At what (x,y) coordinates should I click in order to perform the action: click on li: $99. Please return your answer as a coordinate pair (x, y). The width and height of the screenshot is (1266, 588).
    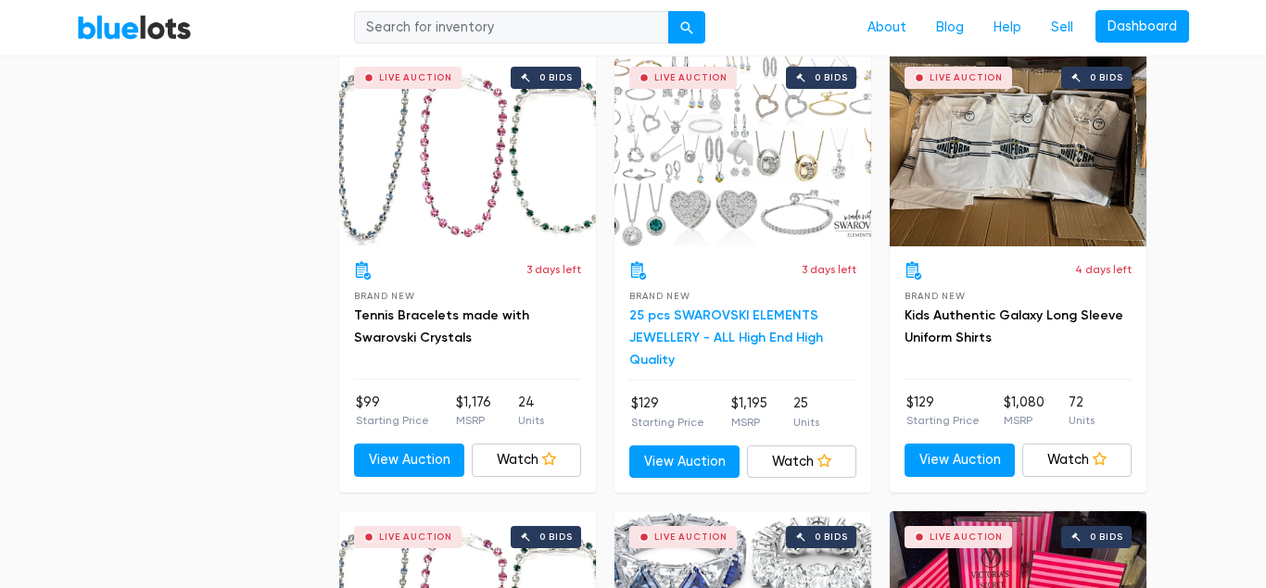
    Looking at the image, I should click on (392, 411).